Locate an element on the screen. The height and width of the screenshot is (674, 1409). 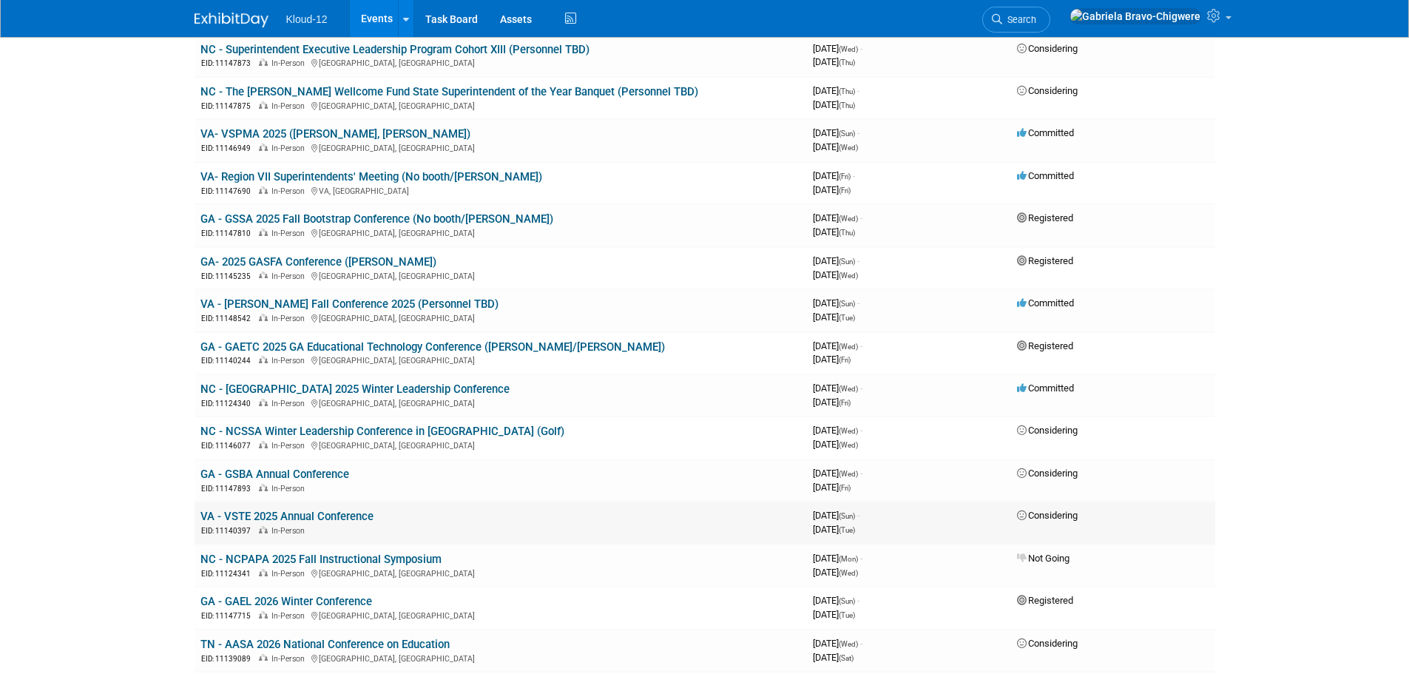
span: (Sat) is located at coordinates (846, 658).